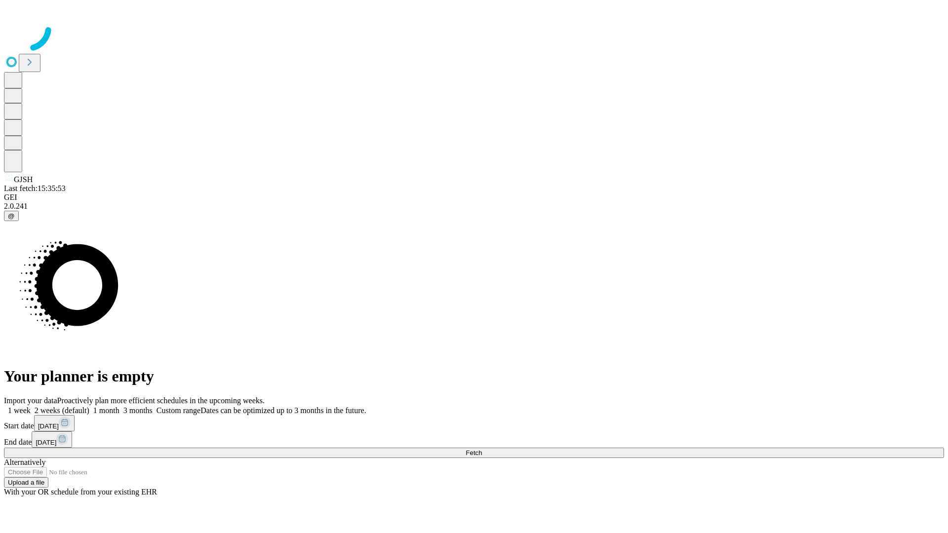  Describe the element at coordinates (25, 462) in the screenshot. I see `span: Alternatively` at that location.